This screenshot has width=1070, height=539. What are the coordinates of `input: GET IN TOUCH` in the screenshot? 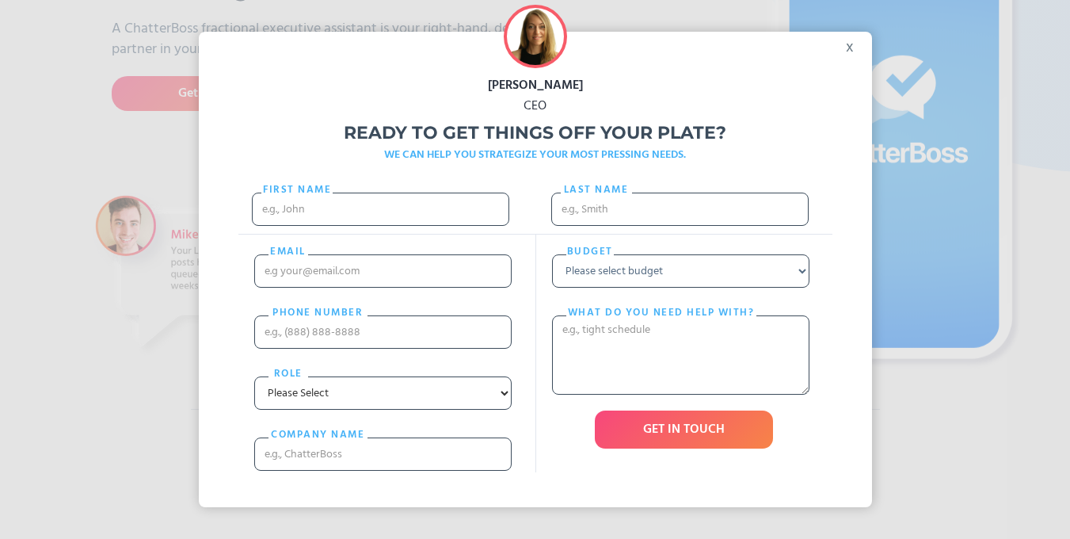 It's located at (684, 429).